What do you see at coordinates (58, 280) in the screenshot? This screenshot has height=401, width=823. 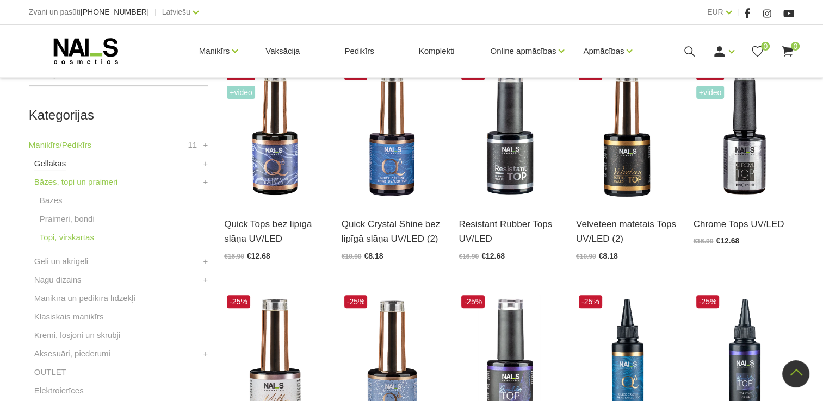 I see `a: Nagu dizains` at bounding box center [58, 280].